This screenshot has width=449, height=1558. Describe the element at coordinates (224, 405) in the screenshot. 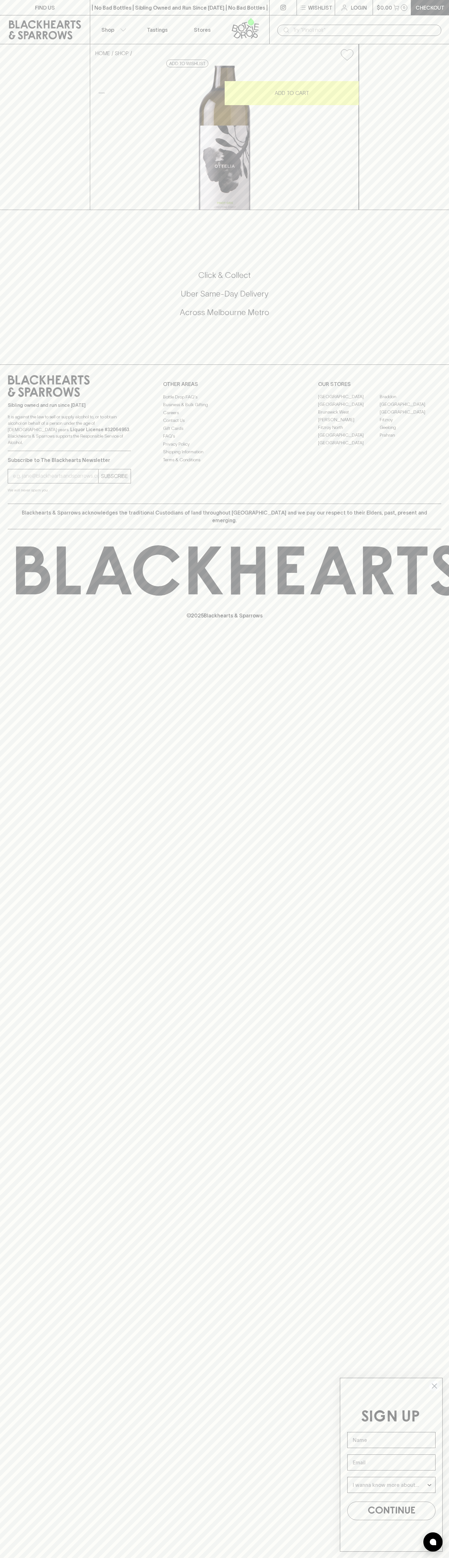

I see `a: Business & Bulk Gifting` at that location.